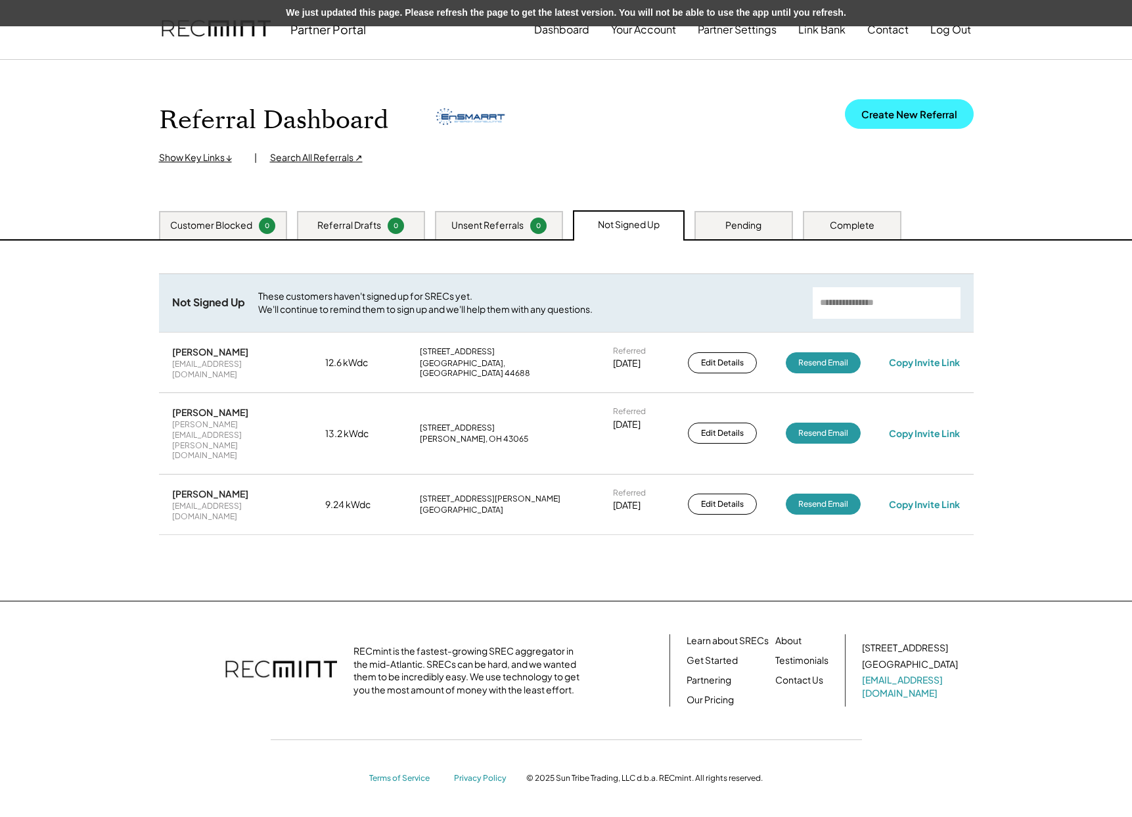 Image resolution: width=1132 pixels, height=817 pixels. Describe the element at coordinates (470, 670) in the screenshot. I see `div: RECmint is the fastest-growing SREC aggregator in the mid-Atlantic. SRECs can be hard, and we wan...` at that location.